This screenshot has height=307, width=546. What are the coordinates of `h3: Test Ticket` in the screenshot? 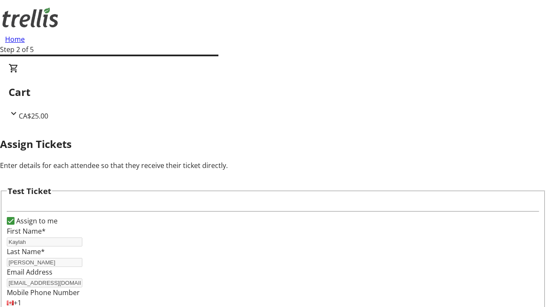 It's located at (29, 191).